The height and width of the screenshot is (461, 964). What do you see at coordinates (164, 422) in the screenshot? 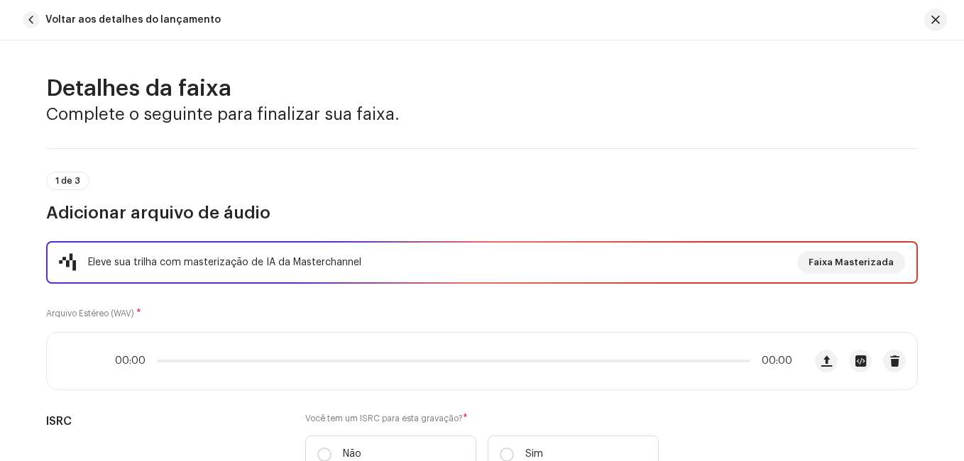
I see `h5: ISRC` at bounding box center [164, 422].